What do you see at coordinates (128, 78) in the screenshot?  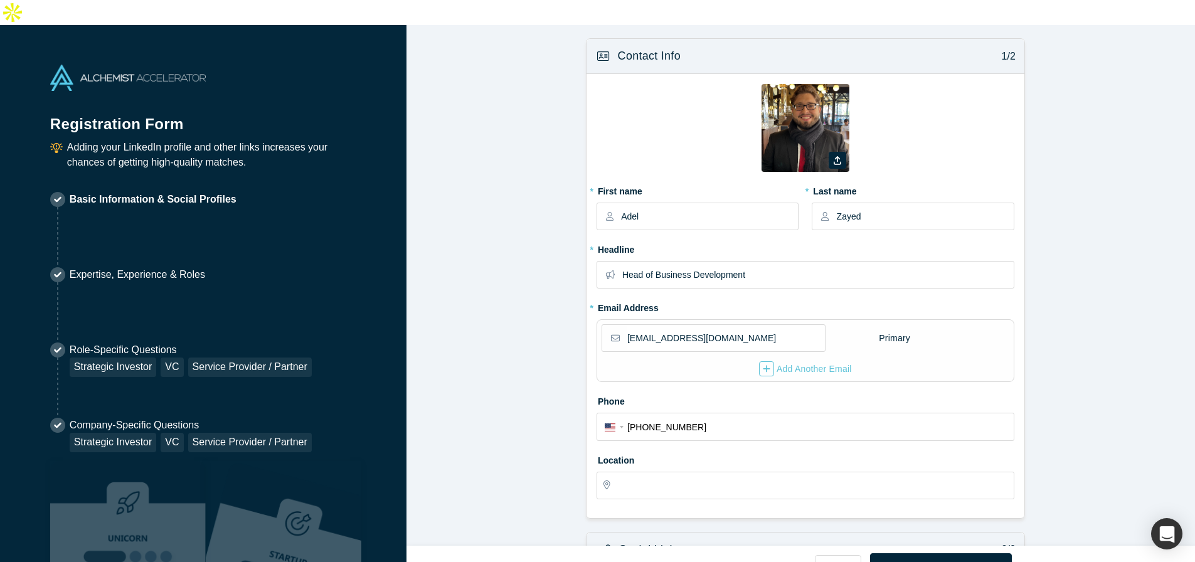 I see `img: Alchemist Accelerator Logo` at bounding box center [128, 78].